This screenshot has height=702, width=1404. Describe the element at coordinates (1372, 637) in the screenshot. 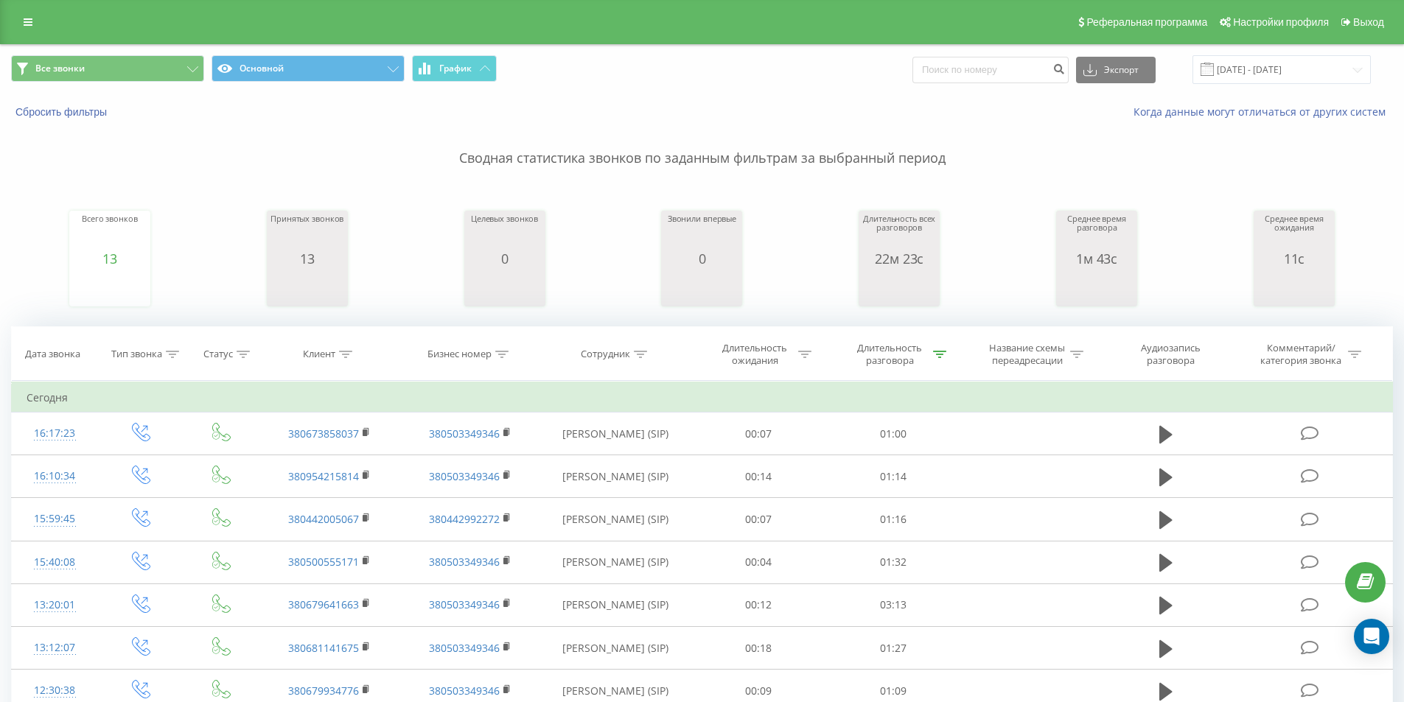

I see `div: Open Intercom Messenger` at that location.